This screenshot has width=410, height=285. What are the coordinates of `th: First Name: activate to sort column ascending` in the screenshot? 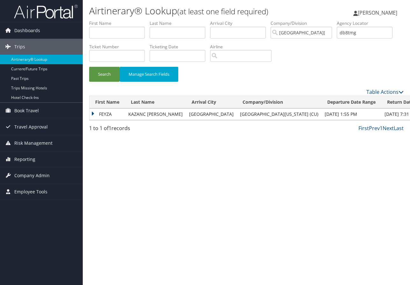 It's located at (107, 102).